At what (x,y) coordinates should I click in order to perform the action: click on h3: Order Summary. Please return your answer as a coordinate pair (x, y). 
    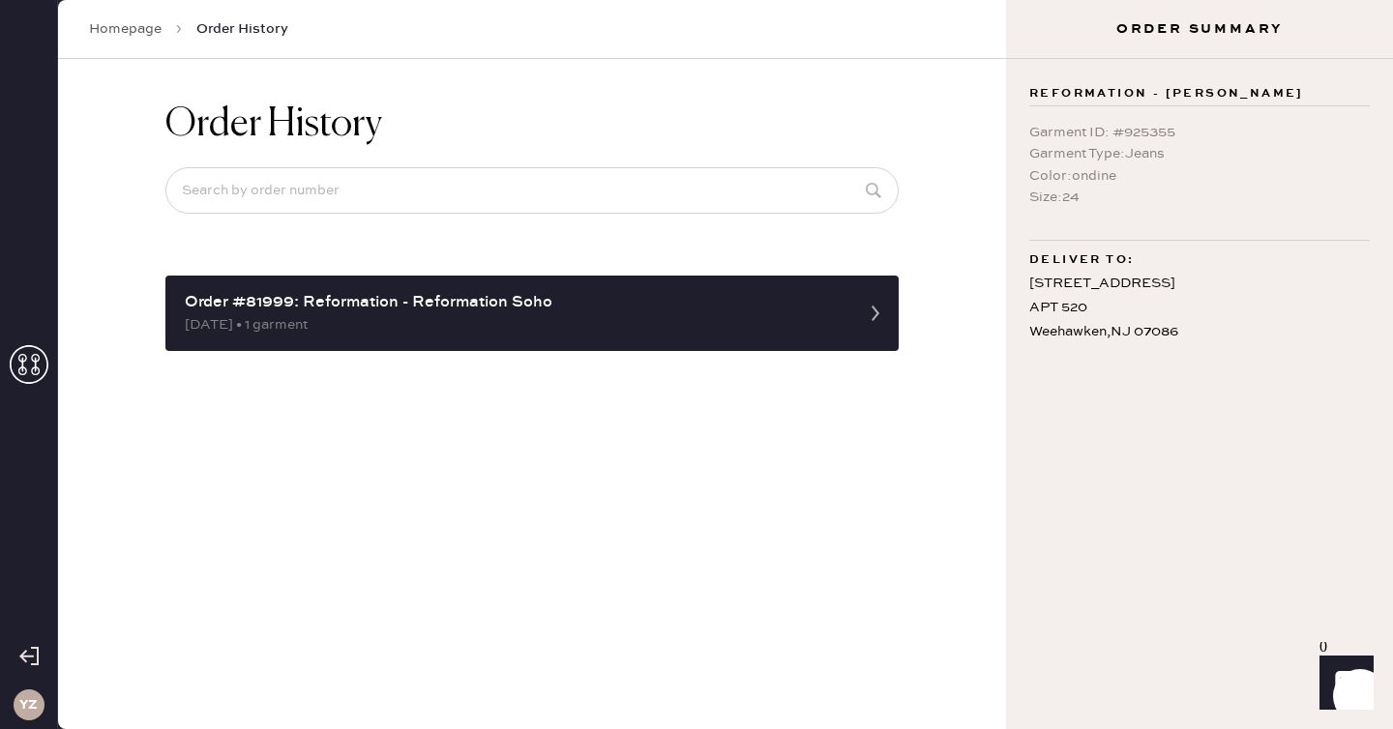
    Looking at the image, I should click on (1199, 29).